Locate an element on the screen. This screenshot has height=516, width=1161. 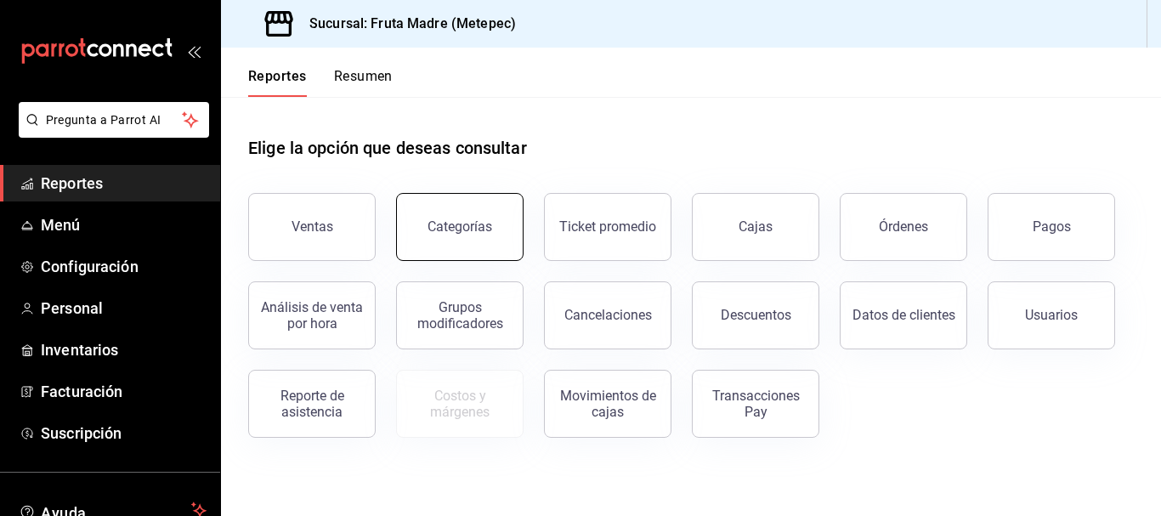
button: Reporte de asistencia is located at coordinates (312, 404).